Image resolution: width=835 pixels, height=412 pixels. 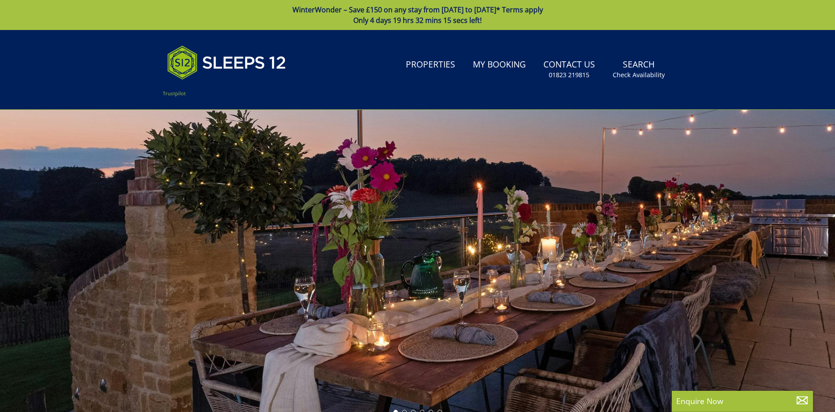 I want to click on span: Only 4 days 19 hrs 32 mins 15 secs left!, so click(x=417, y=20).